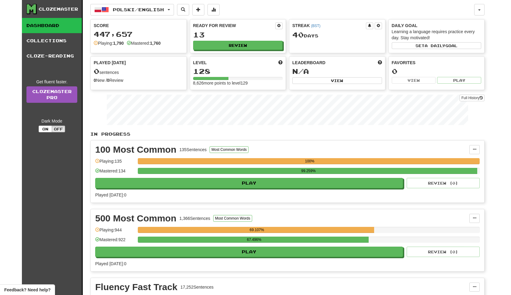 This screenshot has height=295, width=511. What do you see at coordinates (198, 10) in the screenshot?
I see `button: Add sentence to collection` at bounding box center [198, 10].